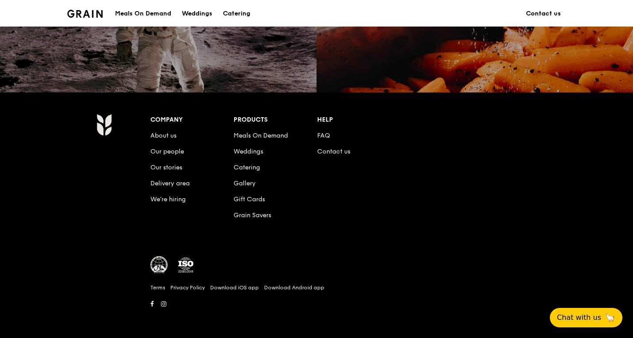  Describe the element at coordinates (197, 14) in the screenshot. I see `div: Weddings` at that location.